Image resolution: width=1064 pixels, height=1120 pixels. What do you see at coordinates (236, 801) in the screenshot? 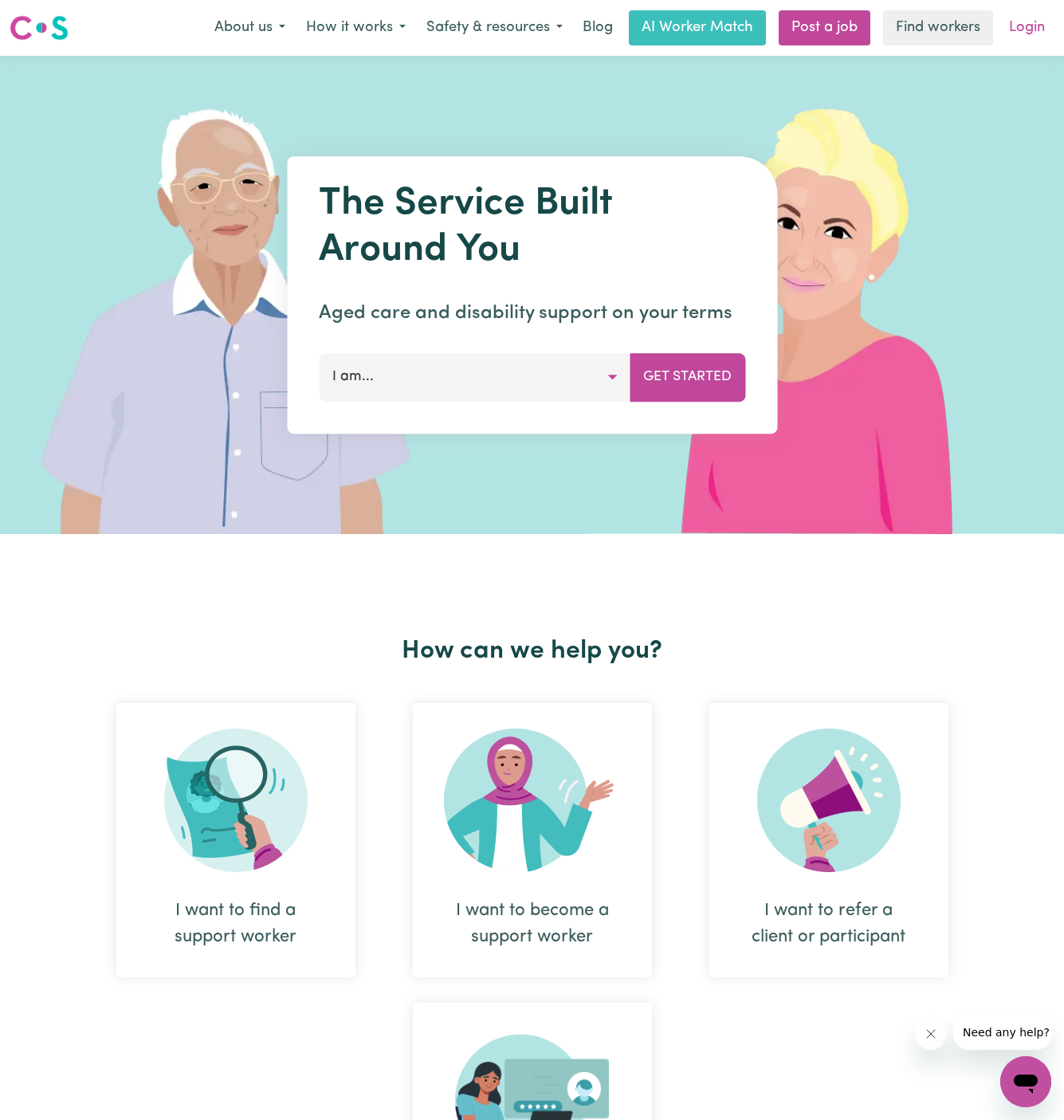
I see `img: Search` at bounding box center [236, 801].